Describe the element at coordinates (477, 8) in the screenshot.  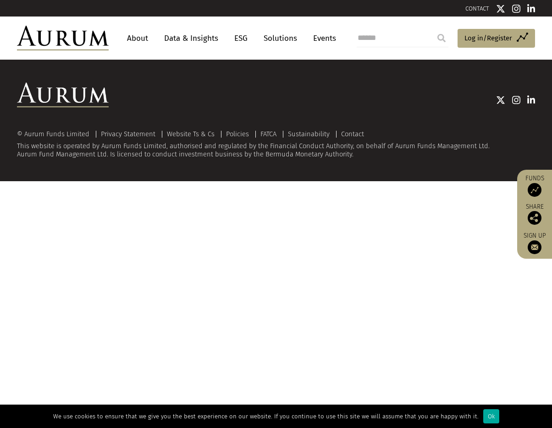
I see `a: CONTACT` at that location.